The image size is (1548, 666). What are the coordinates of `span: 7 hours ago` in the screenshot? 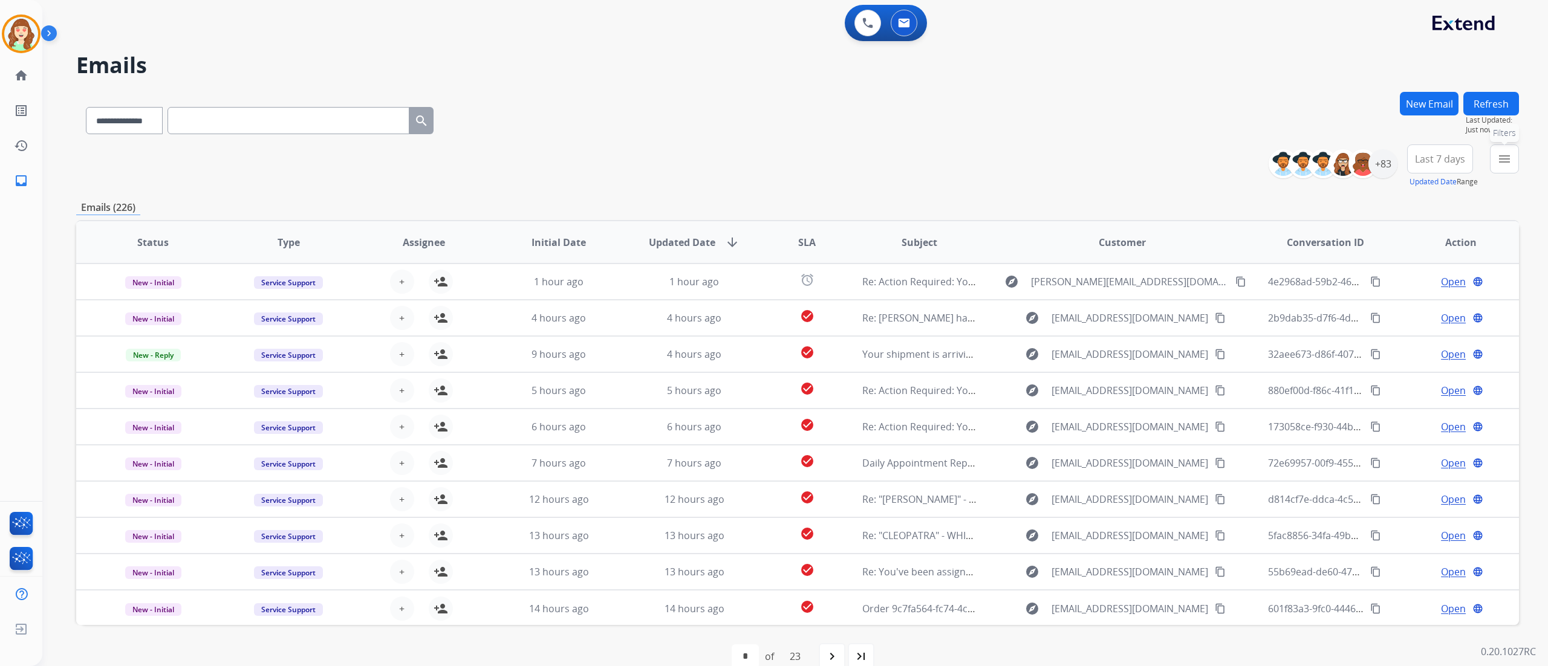 It's located at (559, 463).